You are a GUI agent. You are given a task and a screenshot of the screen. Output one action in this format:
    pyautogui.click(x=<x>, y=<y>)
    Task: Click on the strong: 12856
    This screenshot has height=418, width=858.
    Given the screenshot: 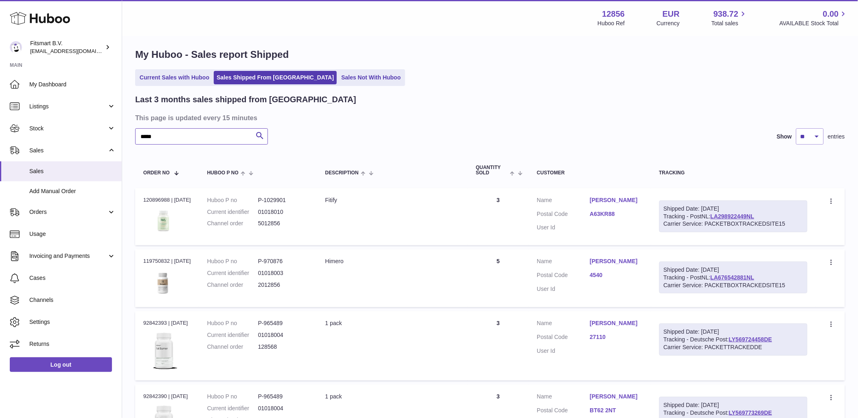 What is the action you would take?
    pyautogui.click(x=614, y=14)
    